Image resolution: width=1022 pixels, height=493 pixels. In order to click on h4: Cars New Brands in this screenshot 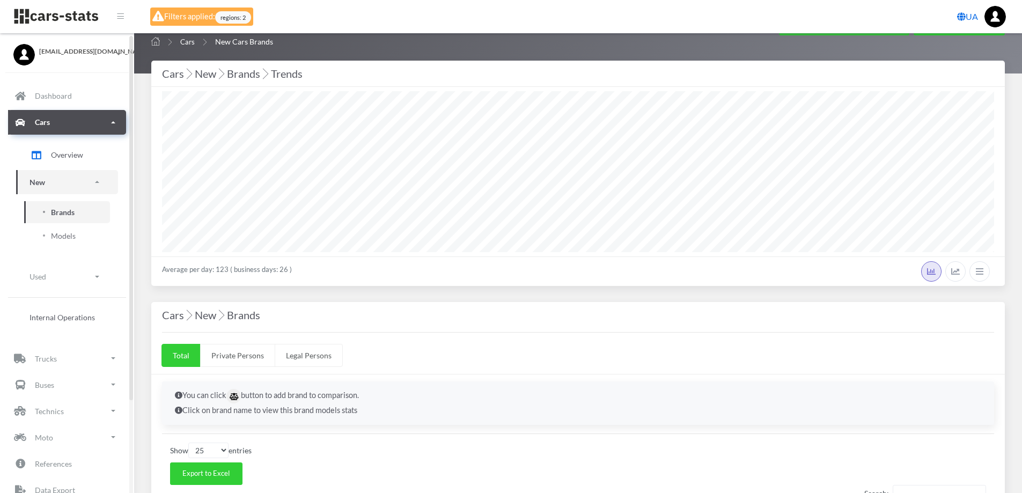, I will do `click(578, 315)`.